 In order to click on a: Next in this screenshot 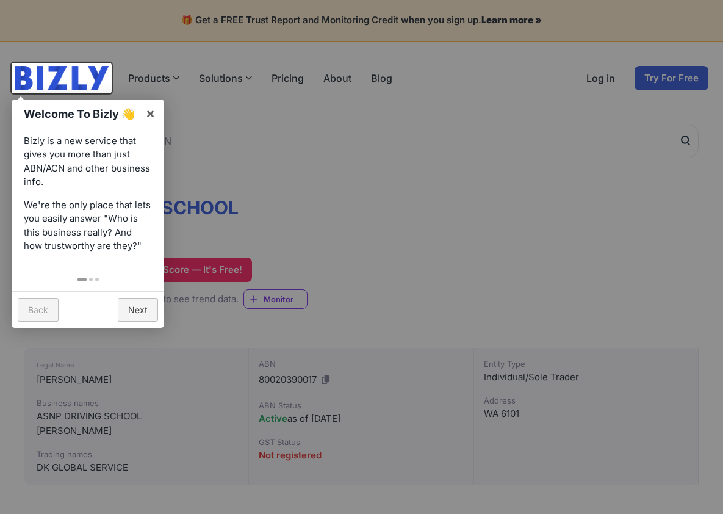, I will do `click(138, 309)`.